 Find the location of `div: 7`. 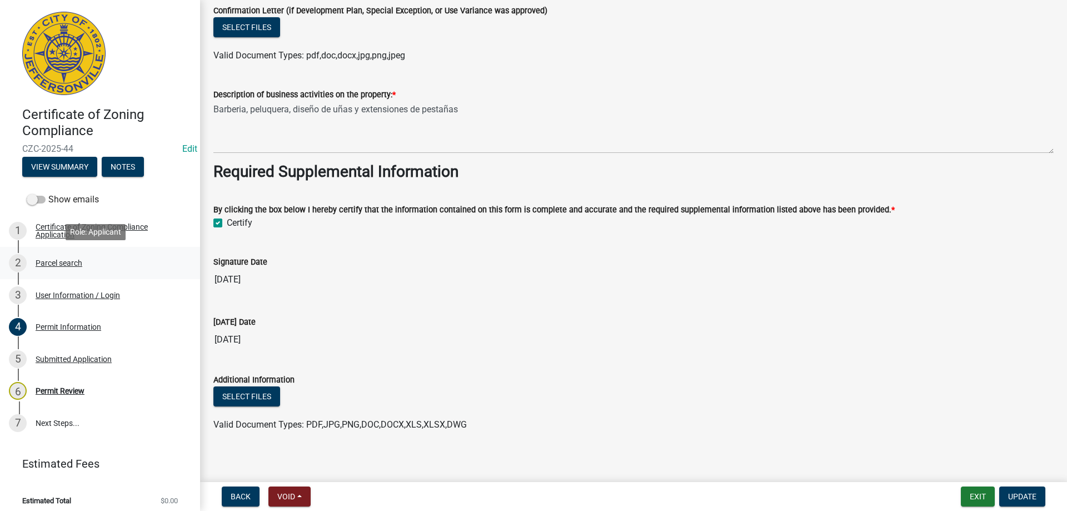

div: 7 is located at coordinates (18, 423).